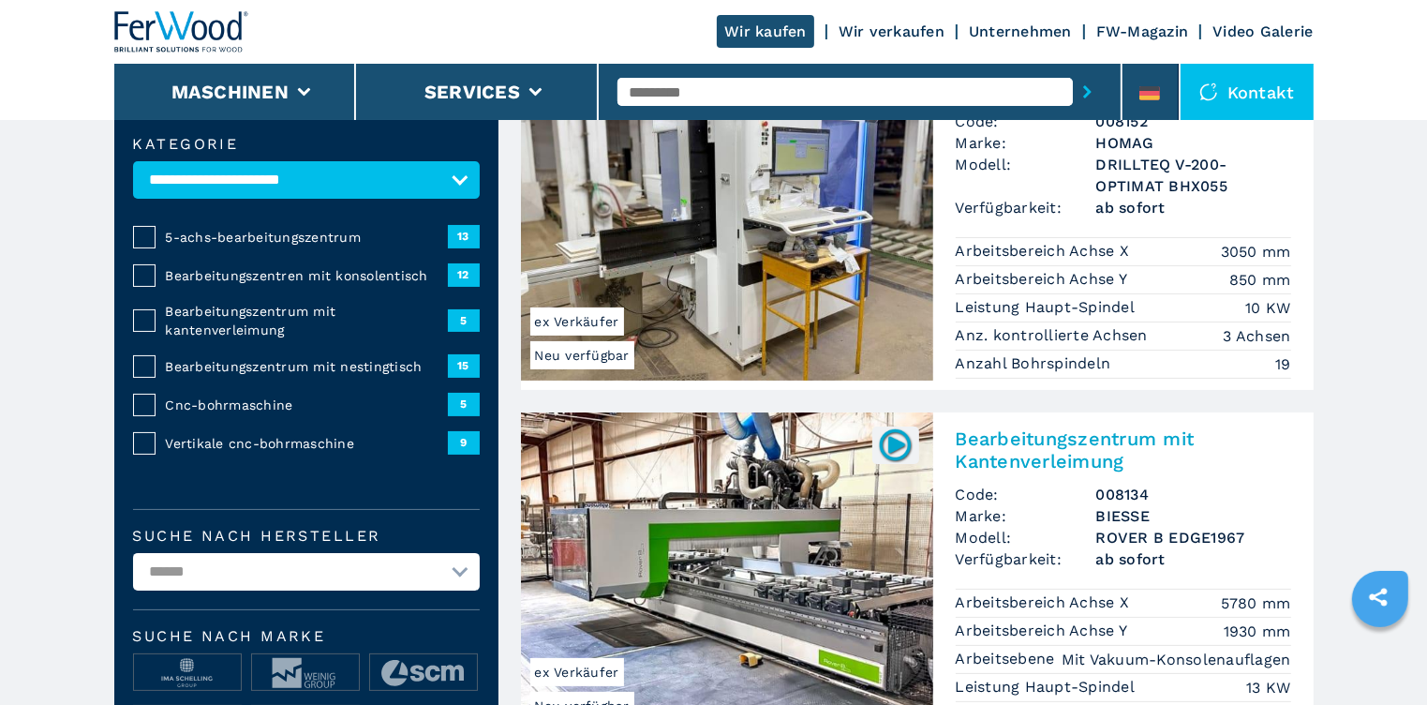 The image size is (1427, 705). I want to click on h3: HOMAG, so click(1194, 142).